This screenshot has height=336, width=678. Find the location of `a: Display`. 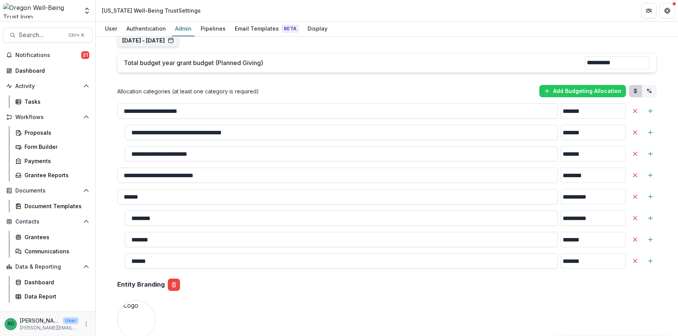

a: Display is located at coordinates (317, 29).